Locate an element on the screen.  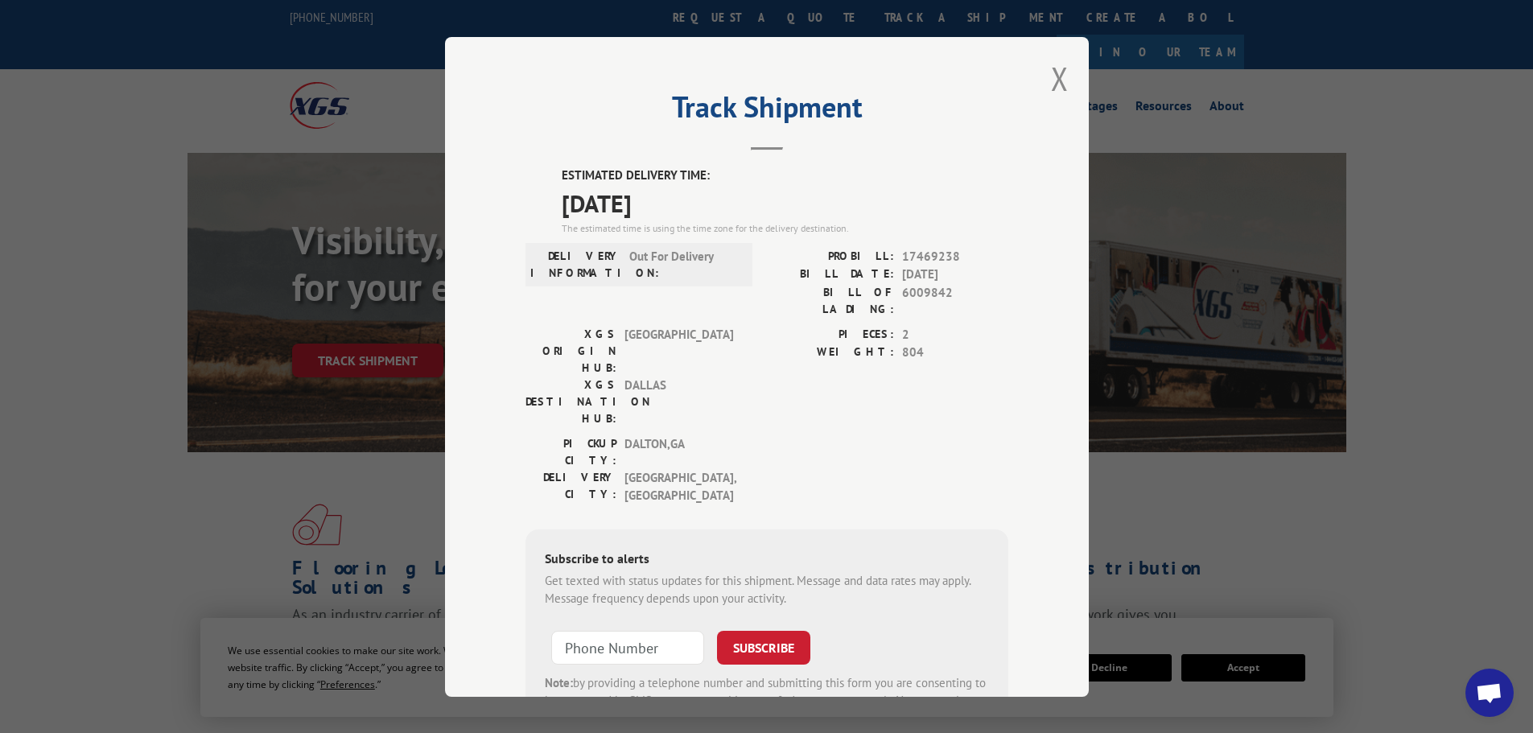
span: DALTON , GA is located at coordinates (678, 451).